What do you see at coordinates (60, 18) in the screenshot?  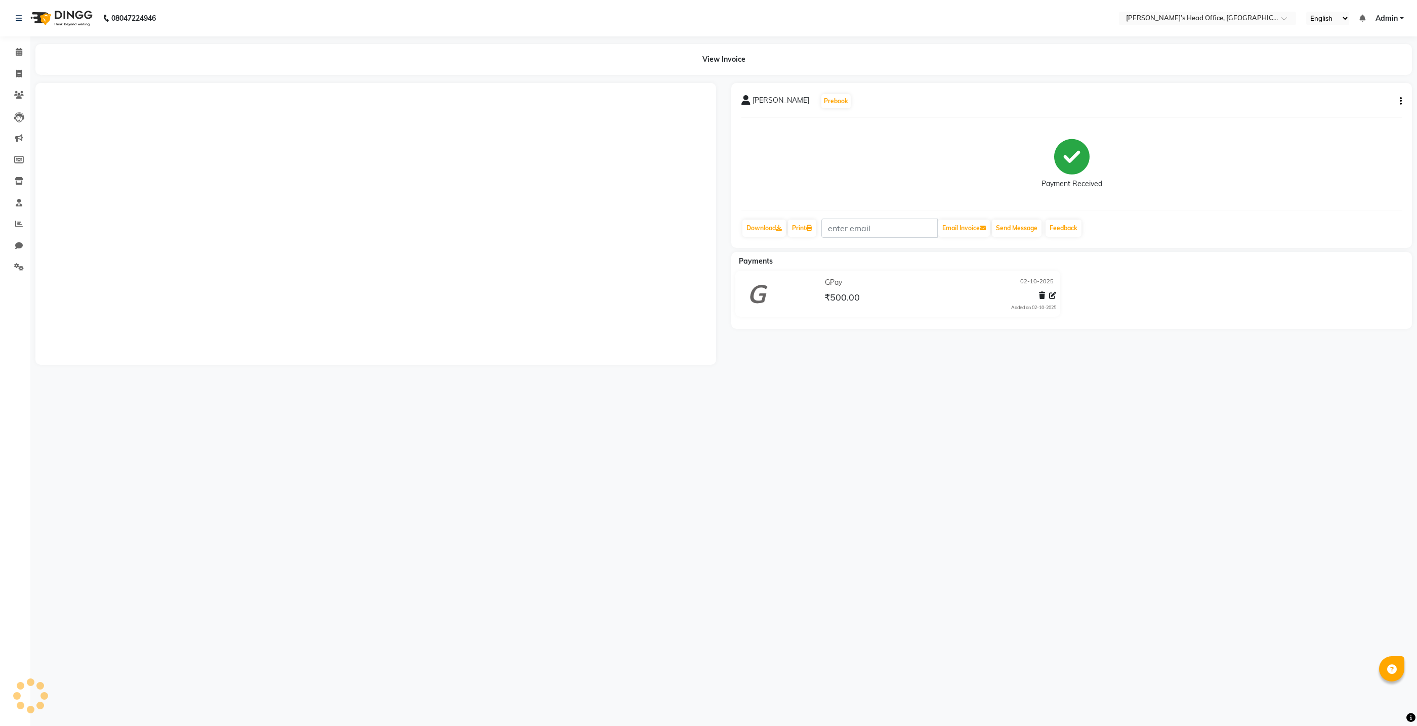 I see `img: logo` at bounding box center [60, 18].